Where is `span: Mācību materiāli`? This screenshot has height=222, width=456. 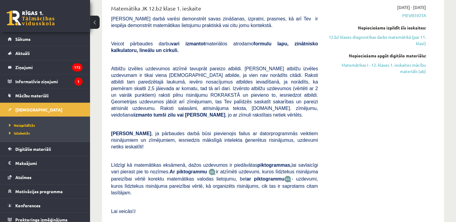 span: Mācību materiāli is located at coordinates (32, 96).